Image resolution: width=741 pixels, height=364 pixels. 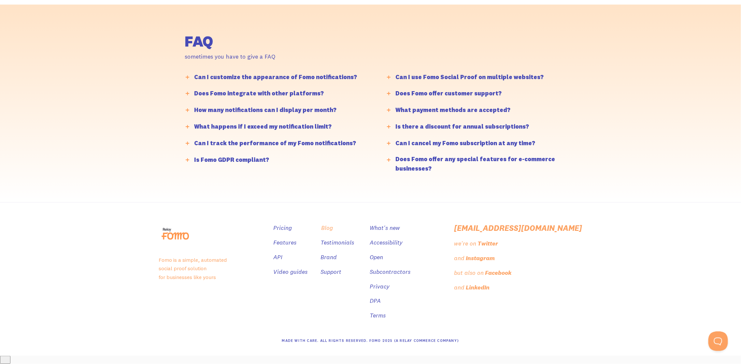 What do you see at coordinates (466, 244) in the screenshot?
I see `div: we're on` at bounding box center [466, 244].